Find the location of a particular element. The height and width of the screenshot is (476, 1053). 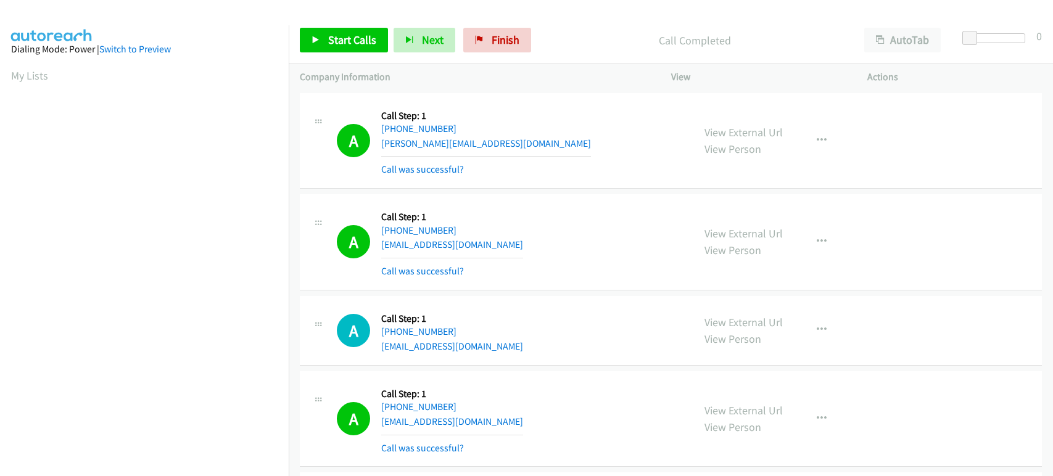

a: Start Calls is located at coordinates (343, 40).